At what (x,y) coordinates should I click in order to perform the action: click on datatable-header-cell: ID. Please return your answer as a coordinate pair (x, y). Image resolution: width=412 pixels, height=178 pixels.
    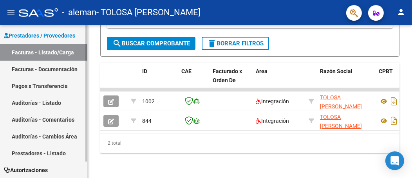
    Looking at the image, I should click on (159, 80).